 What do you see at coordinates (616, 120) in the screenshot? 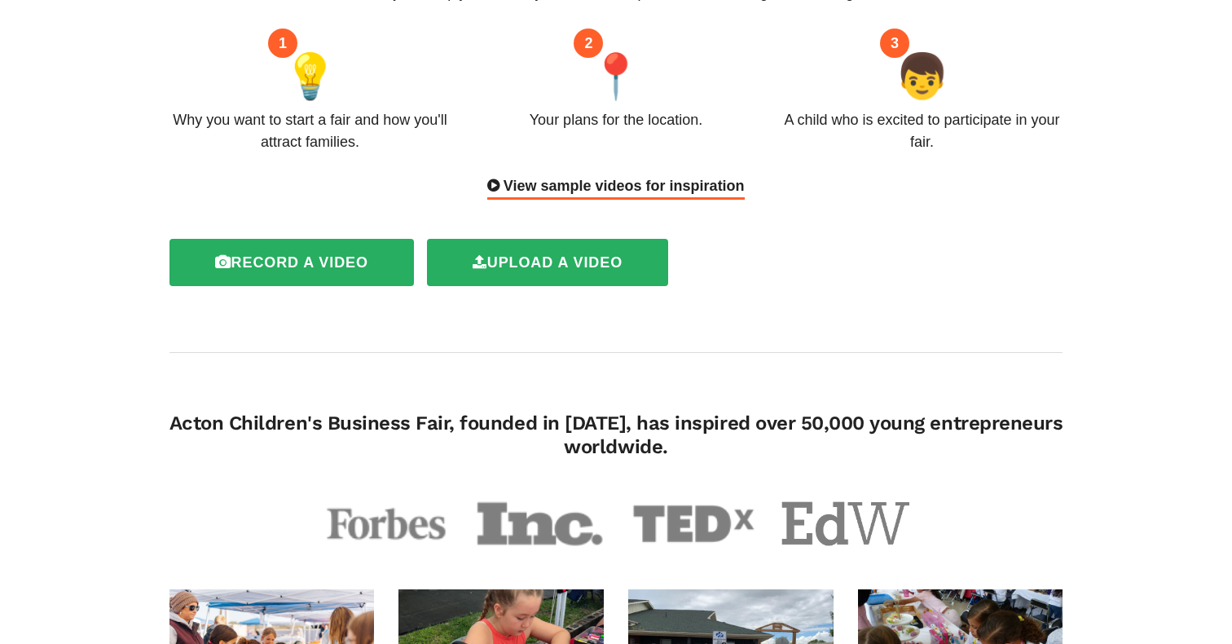
I see `div: Your plans for the location.` at bounding box center [616, 120].